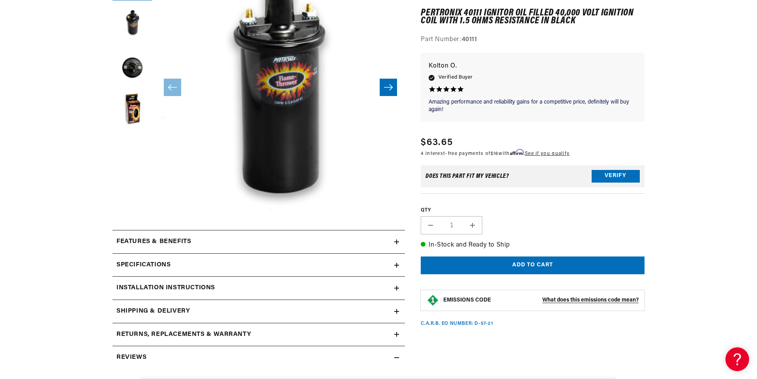 This screenshot has width=757, height=379. Describe the element at coordinates (495, 154) in the screenshot. I see `span: $16` at that location.